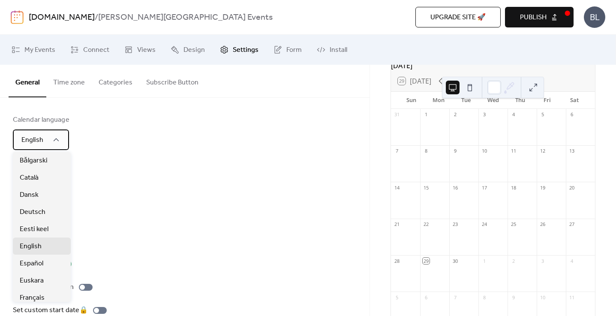 The image size is (616, 316). Describe the element at coordinates (547, 100) in the screenshot. I see `div: Fri` at that location.